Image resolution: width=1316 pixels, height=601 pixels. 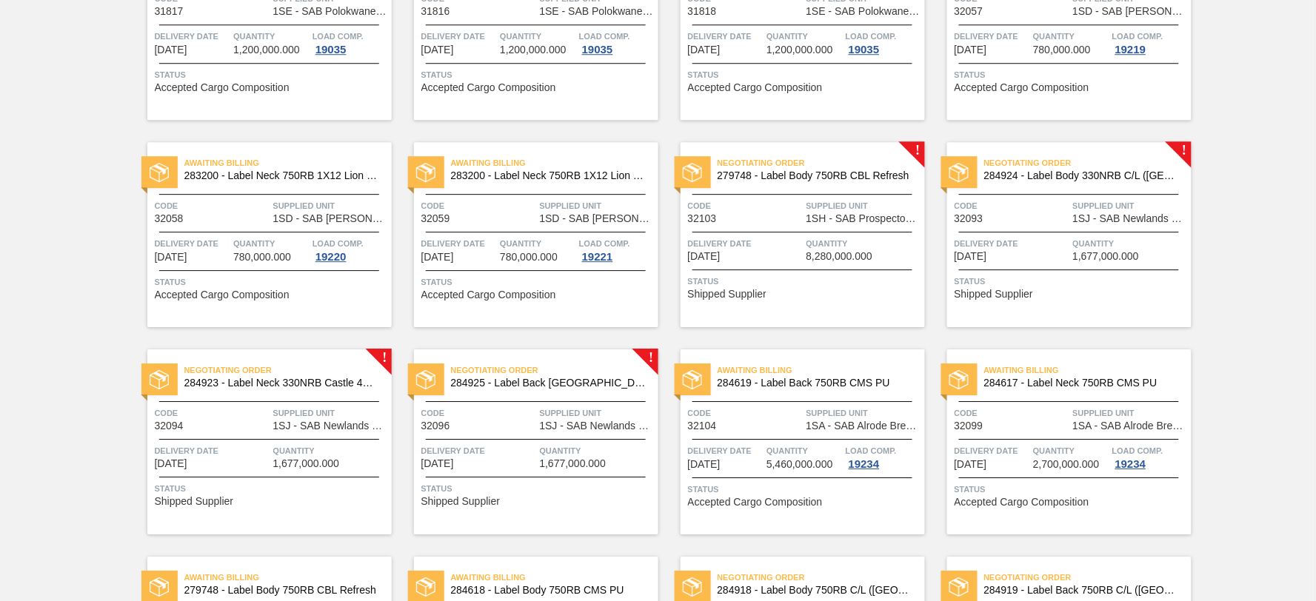 I want to click on a: statusAwaiting Billing284619 - Label Back 750RB CMS PUCode32104Supplied Unit1SA - SAB Alrode Brew..., so click(x=792, y=442).